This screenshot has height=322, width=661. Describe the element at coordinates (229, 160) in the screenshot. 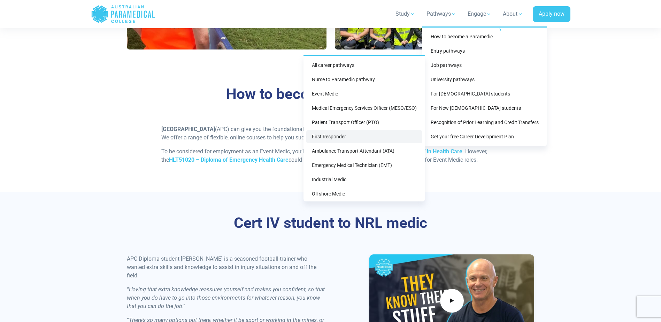

I see `a: HLT51020 – Diploma of Emergency Health Care` at that location.